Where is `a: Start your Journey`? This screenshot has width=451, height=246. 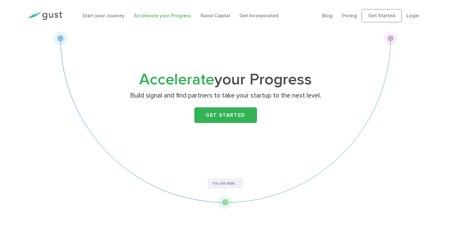 a: Start your Journey is located at coordinates (103, 15).